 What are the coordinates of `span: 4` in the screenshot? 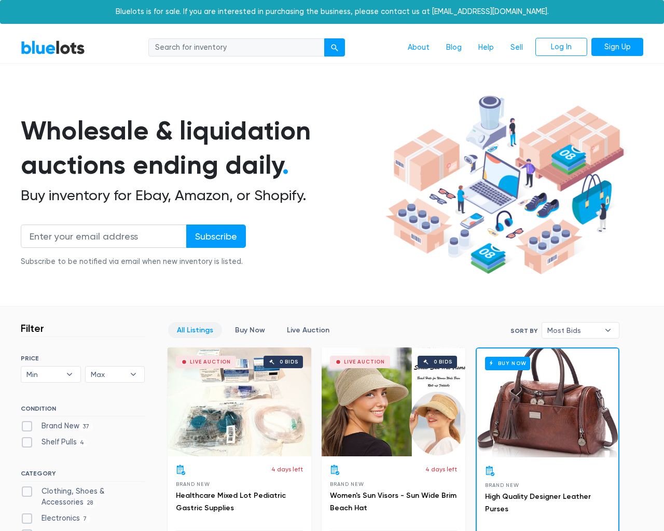 It's located at (82, 443).